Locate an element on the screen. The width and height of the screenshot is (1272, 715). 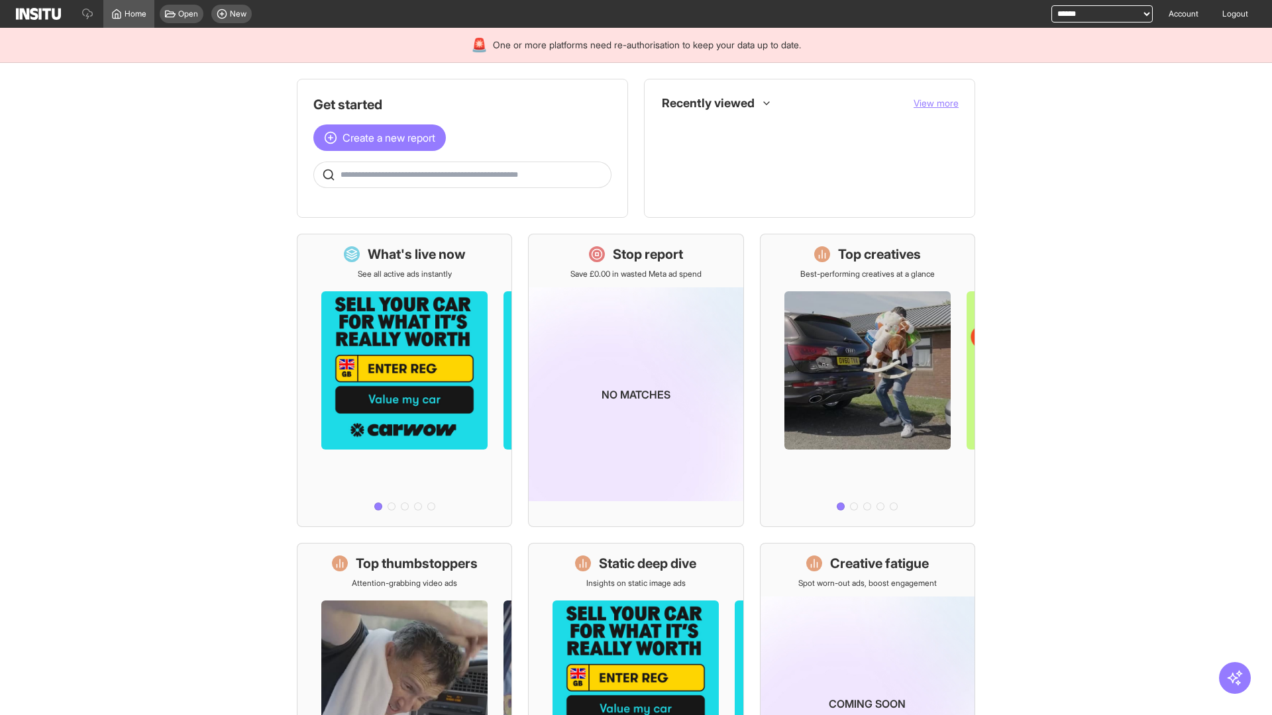
span: New is located at coordinates (238, 14).